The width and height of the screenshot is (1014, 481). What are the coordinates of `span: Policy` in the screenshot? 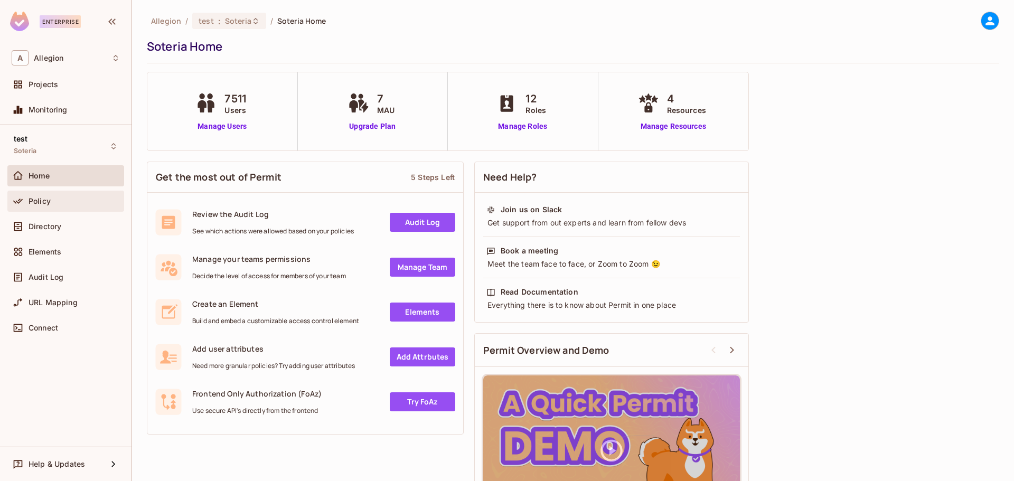 It's located at (40, 201).